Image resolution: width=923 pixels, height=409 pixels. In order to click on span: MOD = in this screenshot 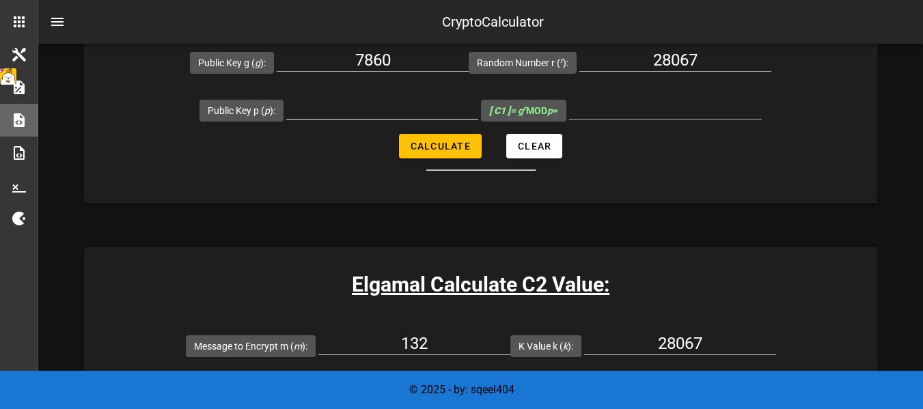, I will do `click(523, 111)`.